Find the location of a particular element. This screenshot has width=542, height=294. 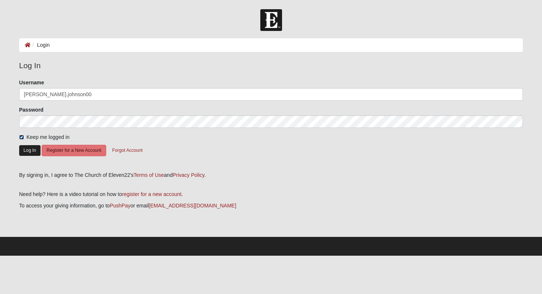

label: Username is located at coordinates (32, 83).